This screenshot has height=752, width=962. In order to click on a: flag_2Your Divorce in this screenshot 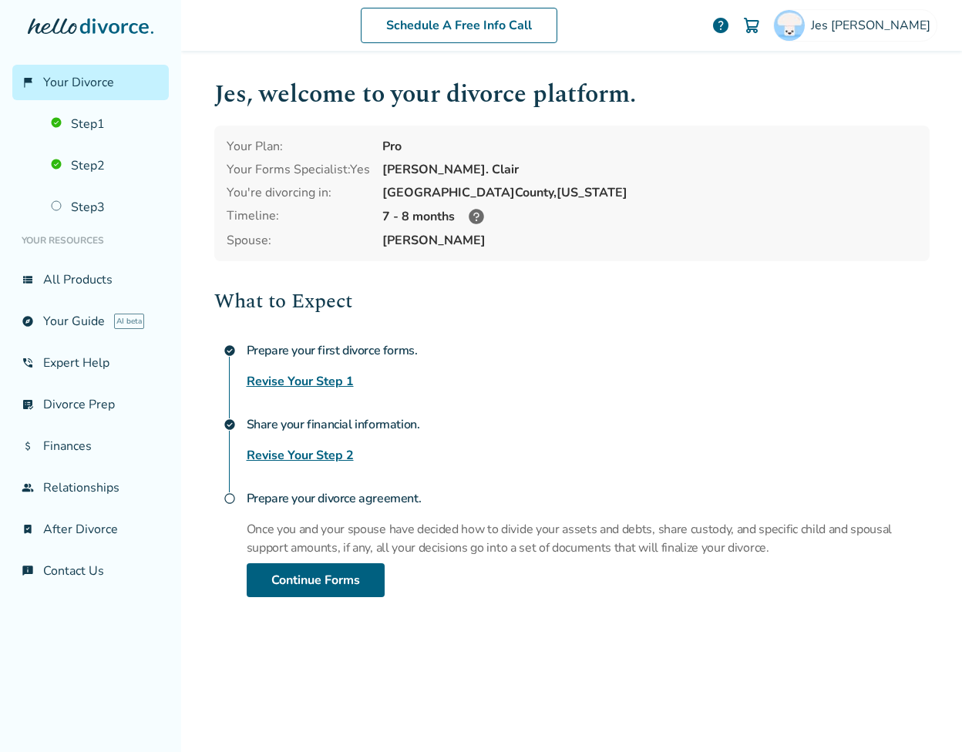, I will do `click(90, 82)`.